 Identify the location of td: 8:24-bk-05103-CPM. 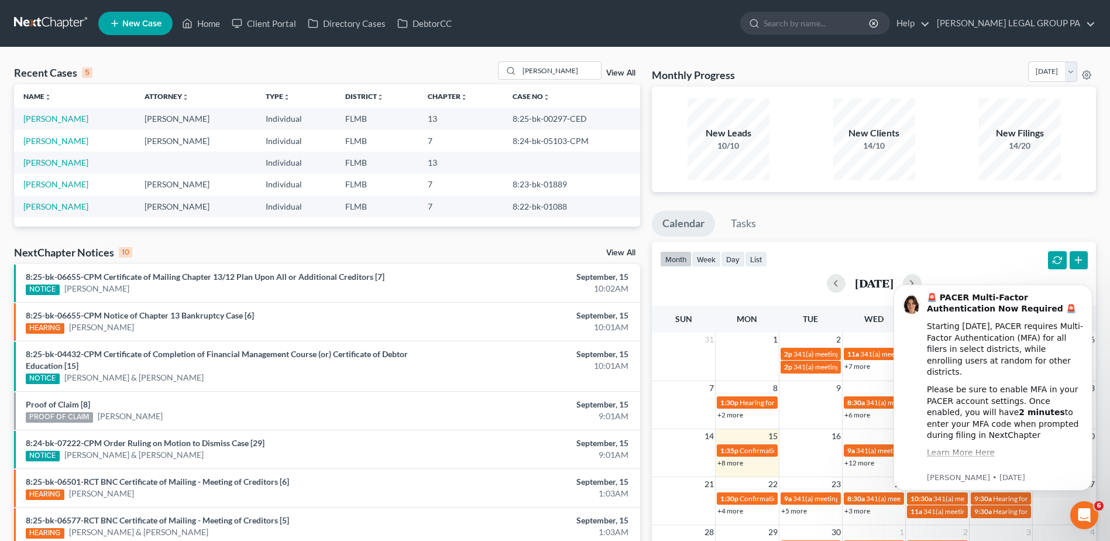
(572, 140).